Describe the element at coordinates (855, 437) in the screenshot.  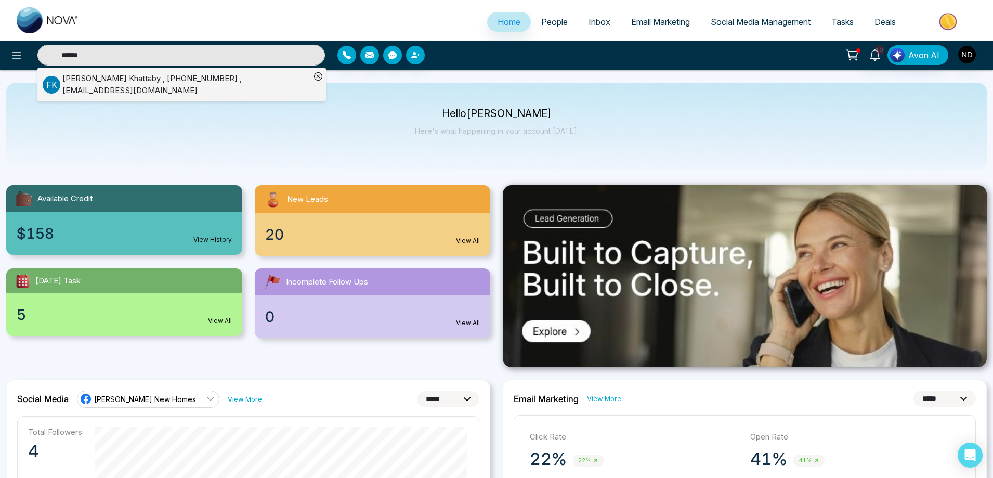
I see `p: Open Rate` at that location.